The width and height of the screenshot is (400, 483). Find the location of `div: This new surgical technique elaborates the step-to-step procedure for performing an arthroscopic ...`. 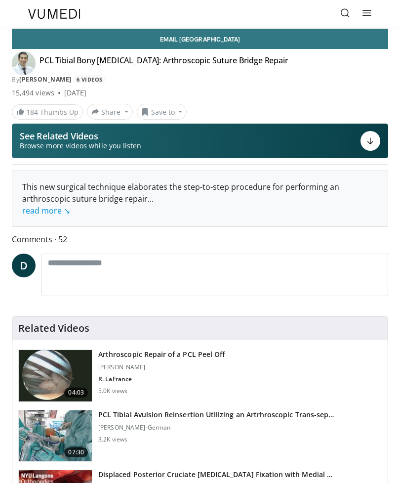

div: This new surgical technique elaborates the step-to-step procedure for performing an arthroscopic ... is located at coordinates (200, 199).